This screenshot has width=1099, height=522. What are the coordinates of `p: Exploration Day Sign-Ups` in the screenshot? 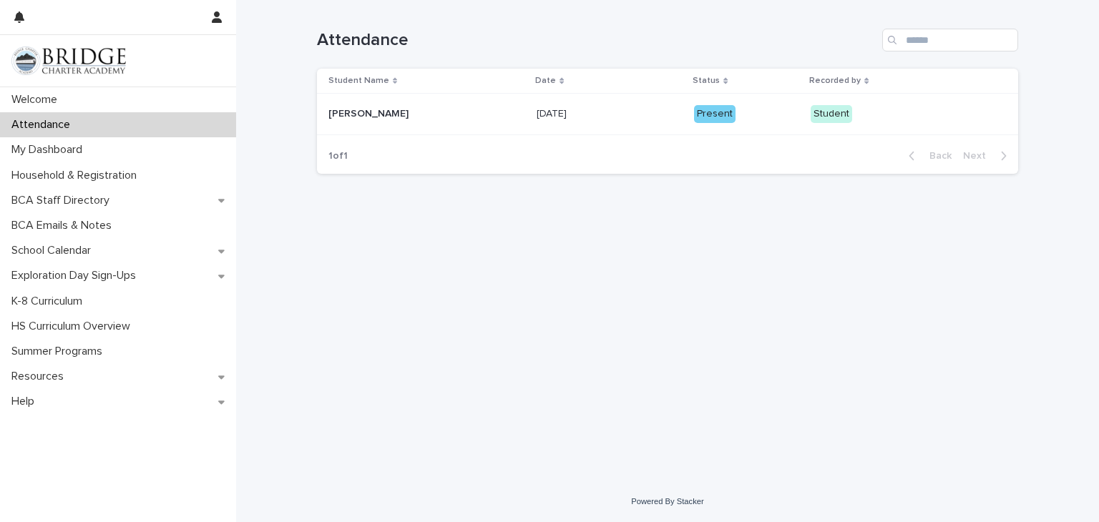 It's located at (77, 275).